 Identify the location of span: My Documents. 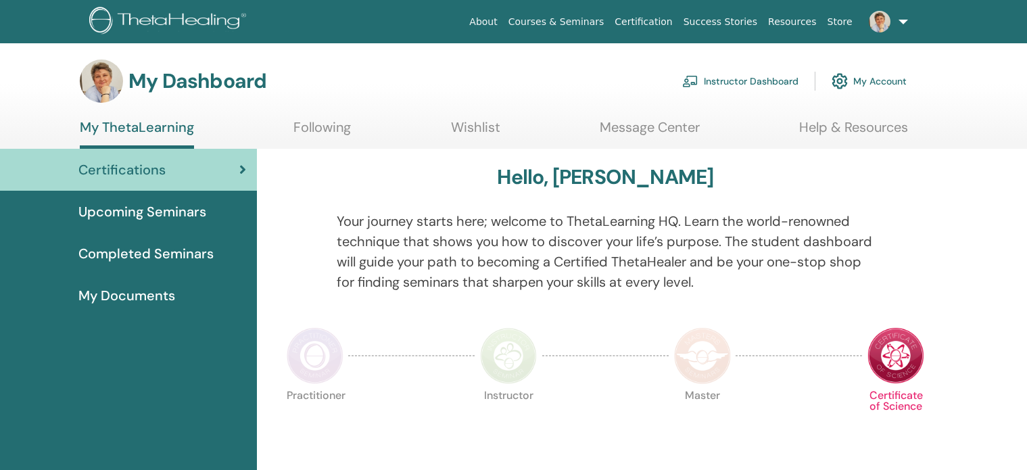
(126, 295).